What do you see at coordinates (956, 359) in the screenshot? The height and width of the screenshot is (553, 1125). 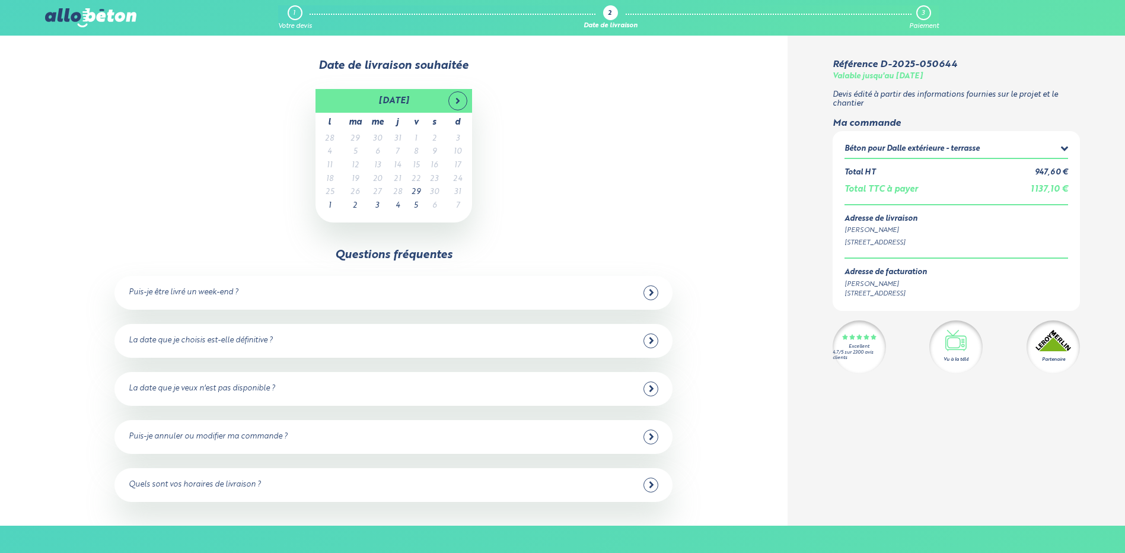 I see `div: Vu à la télé` at bounding box center [956, 359].